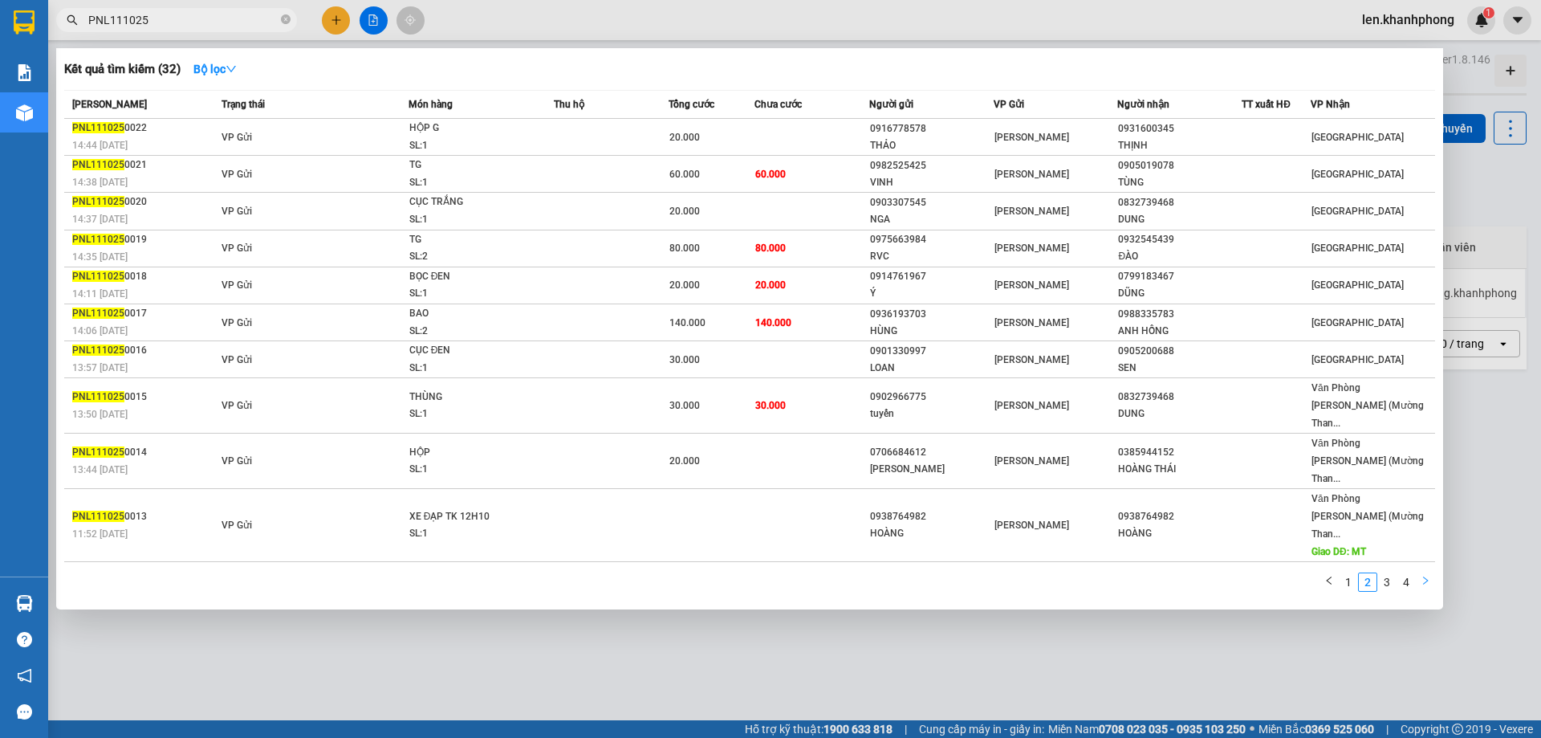 The height and width of the screenshot is (738, 1541). What do you see at coordinates (931, 202) in the screenshot?
I see `div: 0903307545` at bounding box center [931, 202].